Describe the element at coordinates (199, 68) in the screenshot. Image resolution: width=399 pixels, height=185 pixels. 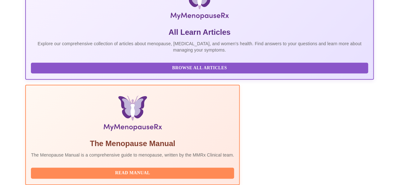
I see `span: Browse All Articles` at that location.